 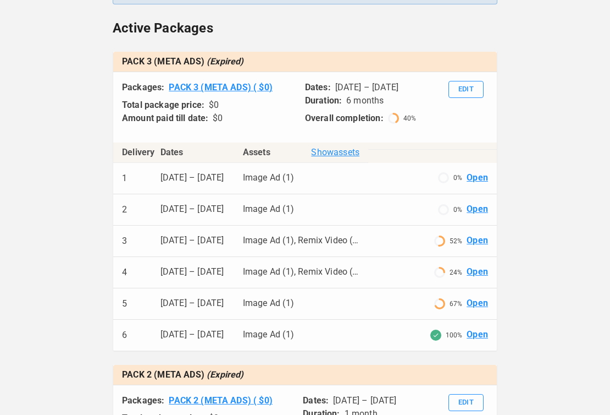 What do you see at coordinates (124, 335) in the screenshot?
I see `p: 6` at bounding box center [124, 335].